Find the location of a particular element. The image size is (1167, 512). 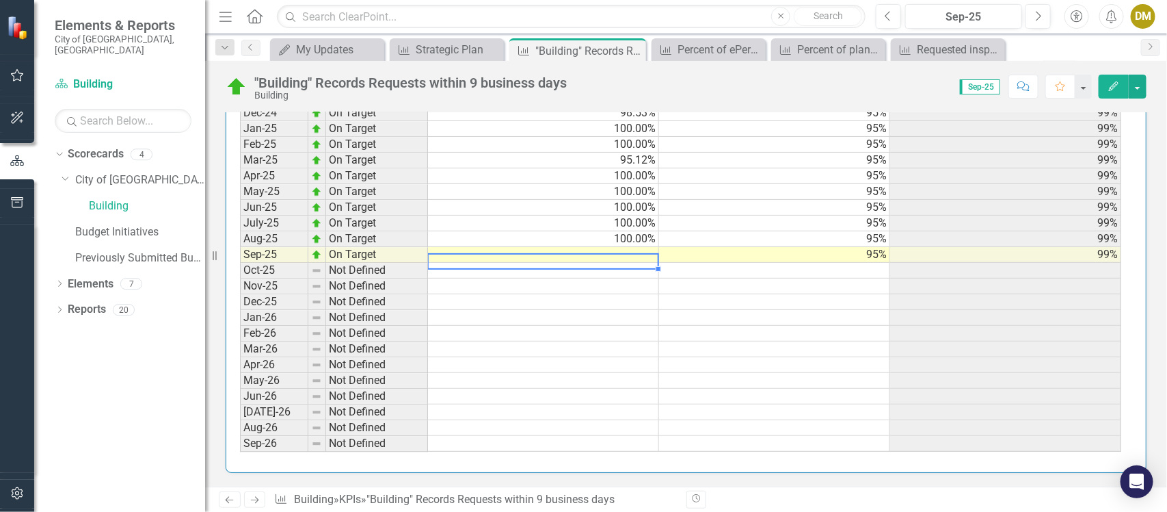

div: Strategic Plan is located at coordinates (458, 49).